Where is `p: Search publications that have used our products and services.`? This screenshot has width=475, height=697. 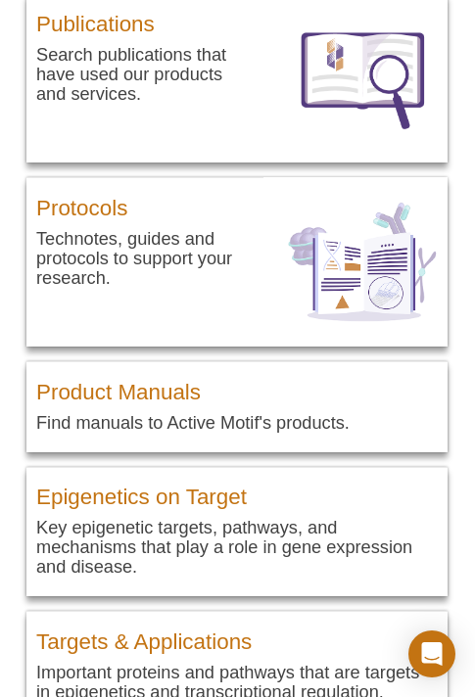
p: Search publications that have used our products and services. is located at coordinates (145, 73).